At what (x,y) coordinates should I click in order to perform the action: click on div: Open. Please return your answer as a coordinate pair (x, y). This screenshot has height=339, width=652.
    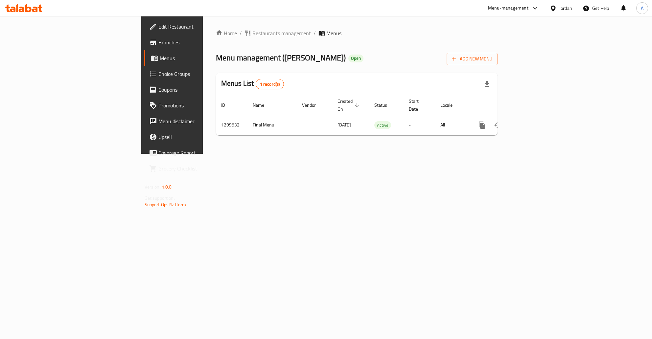
    Looking at the image, I should click on (356, 59).